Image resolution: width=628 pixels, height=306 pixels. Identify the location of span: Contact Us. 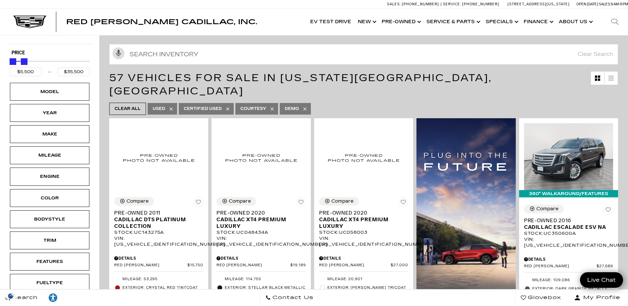
(292, 298).